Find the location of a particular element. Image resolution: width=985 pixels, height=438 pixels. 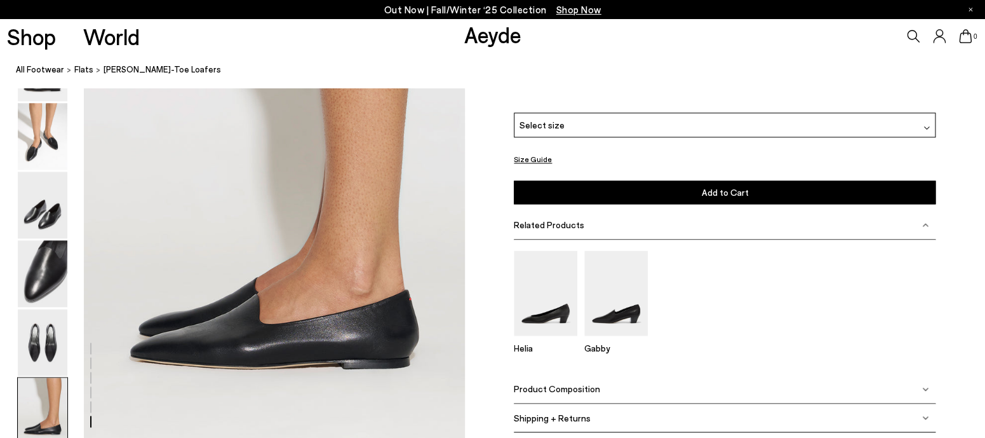

a: Gabby Almond-Toe Loafers Gabby is located at coordinates (616, 340).